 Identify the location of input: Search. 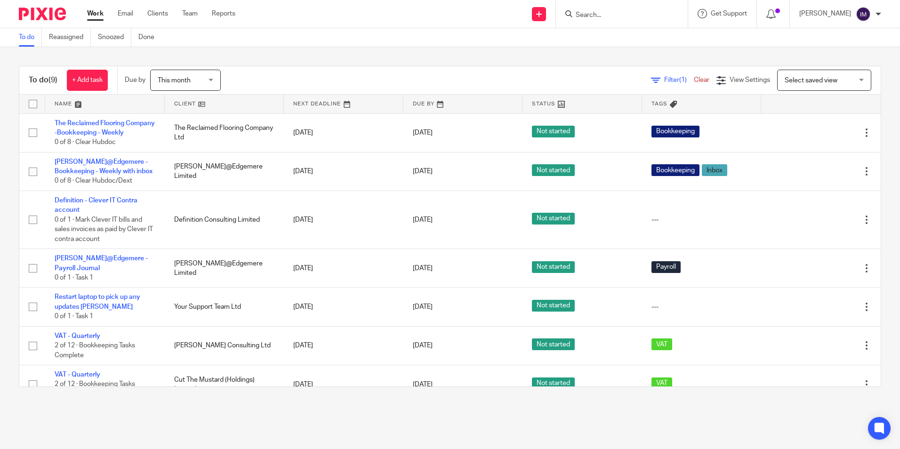
(617, 16).